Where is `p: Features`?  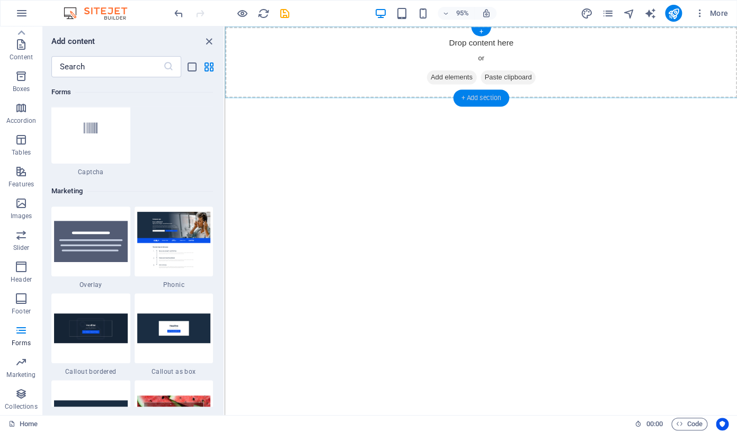
p: Features is located at coordinates (21, 184).